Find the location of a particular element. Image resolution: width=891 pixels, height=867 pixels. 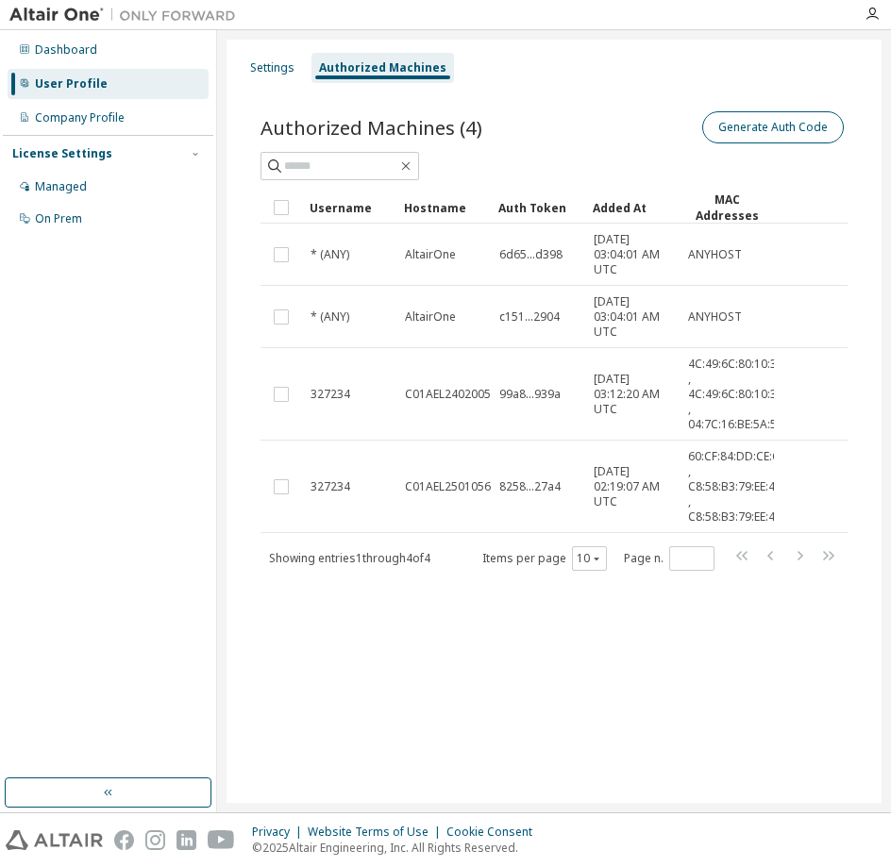

span: c151...2904 is located at coordinates (529, 317).